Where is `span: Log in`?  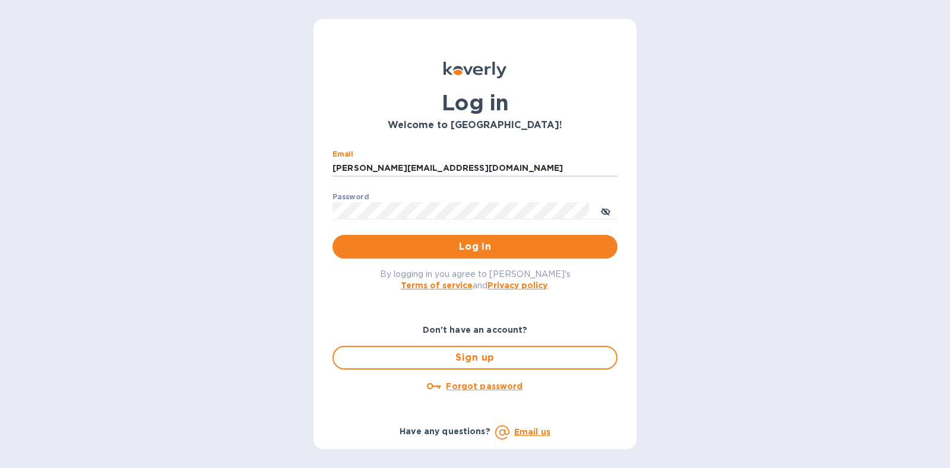 span: Log in is located at coordinates (475, 247).